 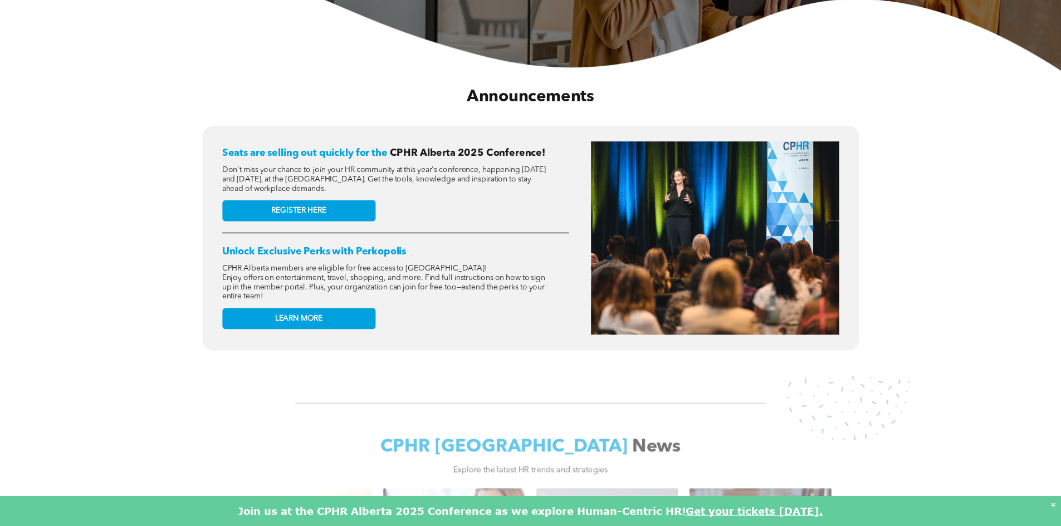 What do you see at coordinates (299, 211) in the screenshot?
I see `a: REGISTER HERE` at bounding box center [299, 211].